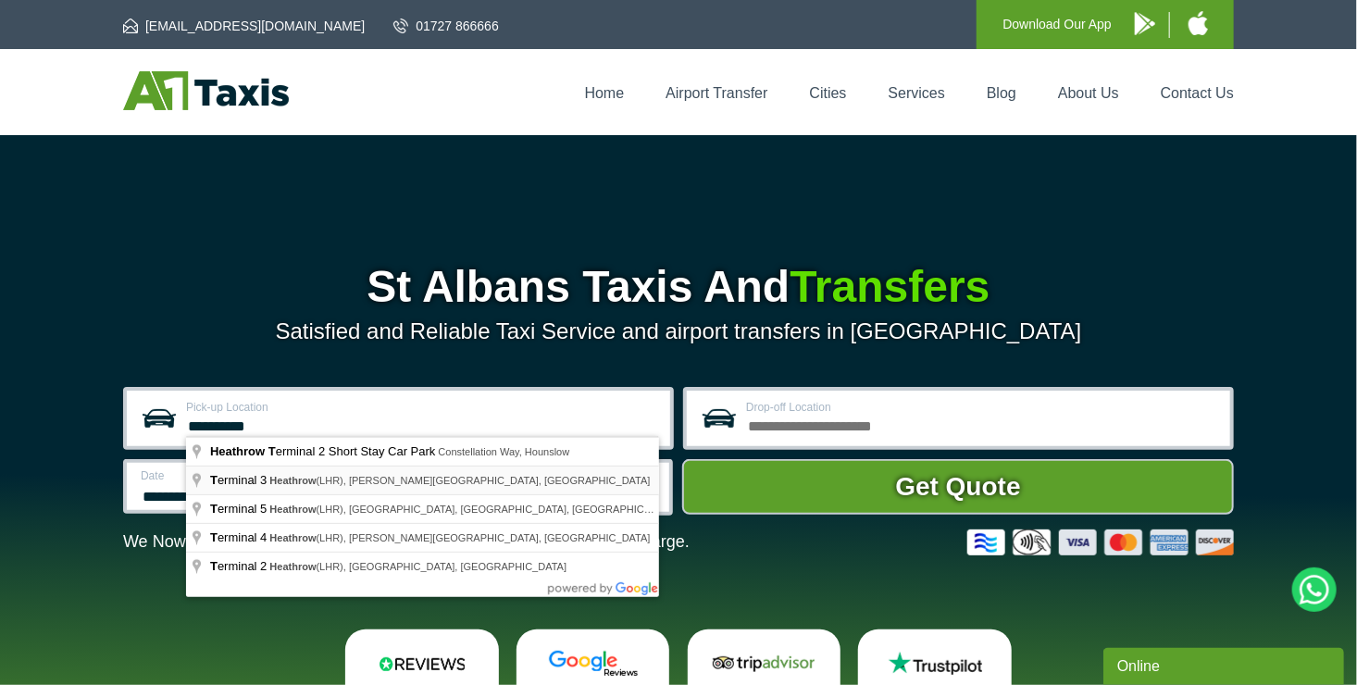 The width and height of the screenshot is (1357, 685). Describe the element at coordinates (503, 452) in the screenshot. I see `span: Constellation Way, Hounslow` at that location.